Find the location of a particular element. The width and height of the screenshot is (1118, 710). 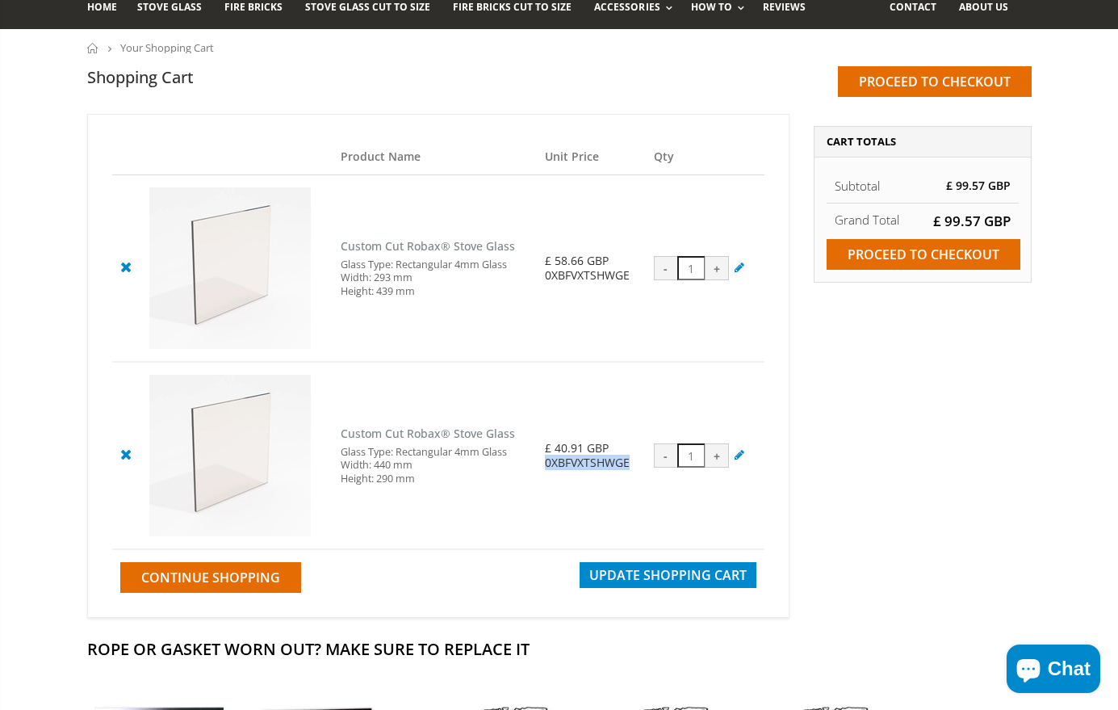

h2: Rope Or Gasket Worn Out? Make Sure To Replace It is located at coordinates (559, 648).